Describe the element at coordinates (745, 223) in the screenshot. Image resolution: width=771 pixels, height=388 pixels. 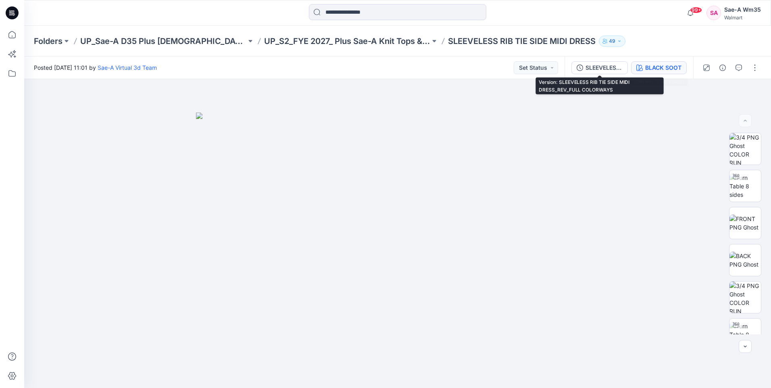
I see `img: FRONT PNG Ghost` at that location.